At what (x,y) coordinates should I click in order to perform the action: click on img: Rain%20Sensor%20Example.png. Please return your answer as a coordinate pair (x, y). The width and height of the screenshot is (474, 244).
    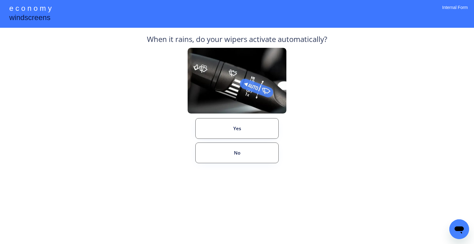
    Looking at the image, I should click on (237, 80).